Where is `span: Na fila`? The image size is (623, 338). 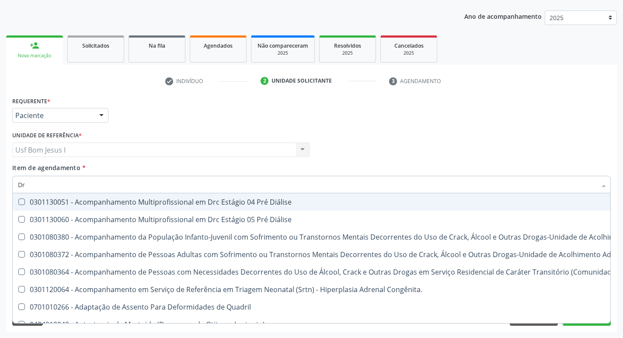 span: Na fila is located at coordinates (157, 45).